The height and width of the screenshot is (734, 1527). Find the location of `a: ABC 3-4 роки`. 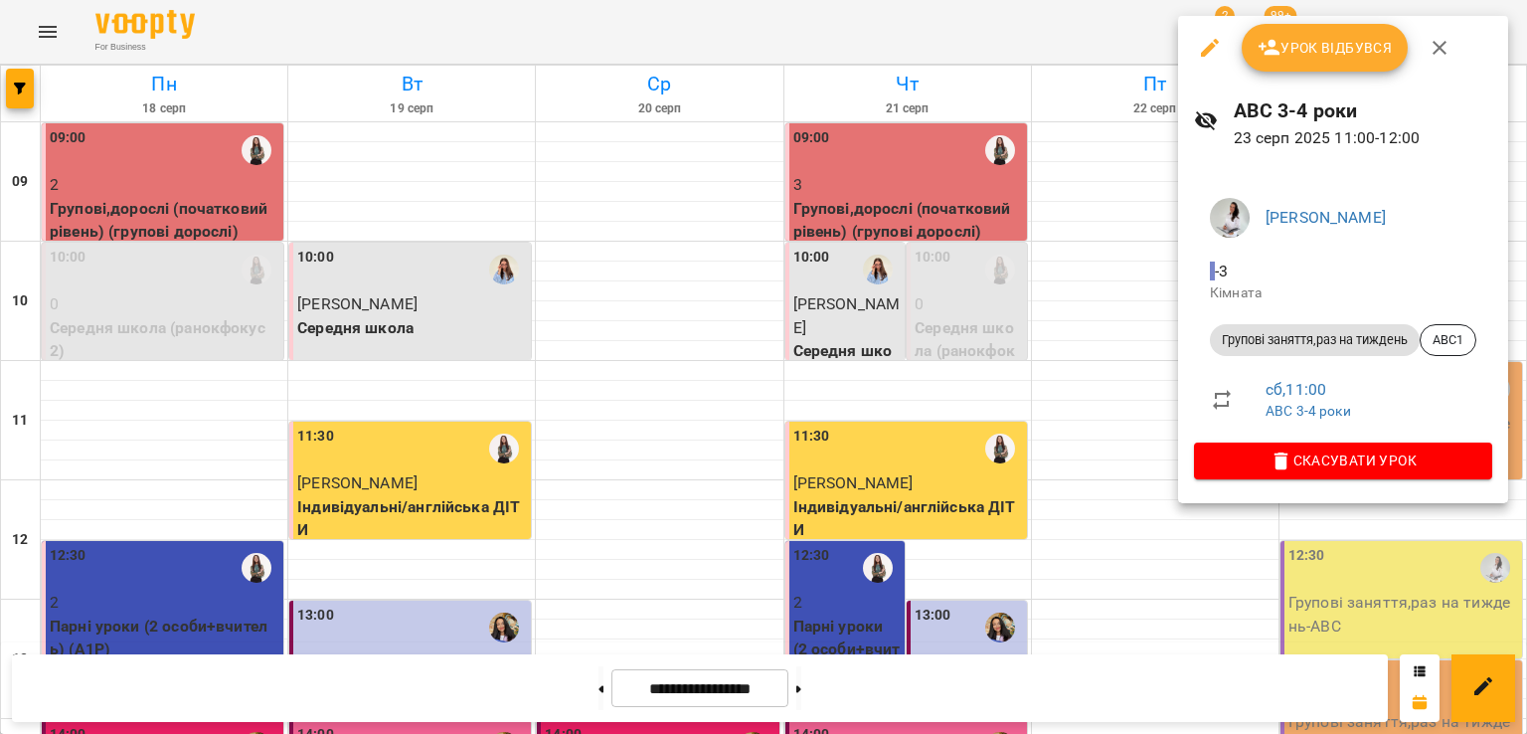

a: ABC 3-4 роки is located at coordinates (1308, 411).